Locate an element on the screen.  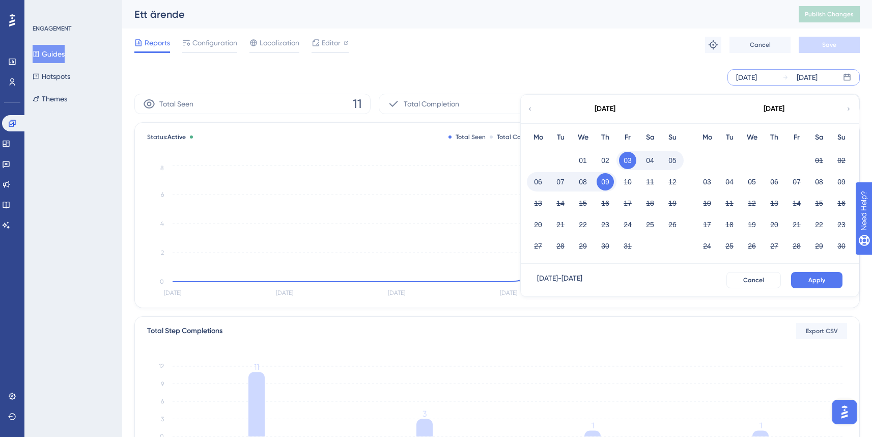
button: 05 is located at coordinates (752, 182).